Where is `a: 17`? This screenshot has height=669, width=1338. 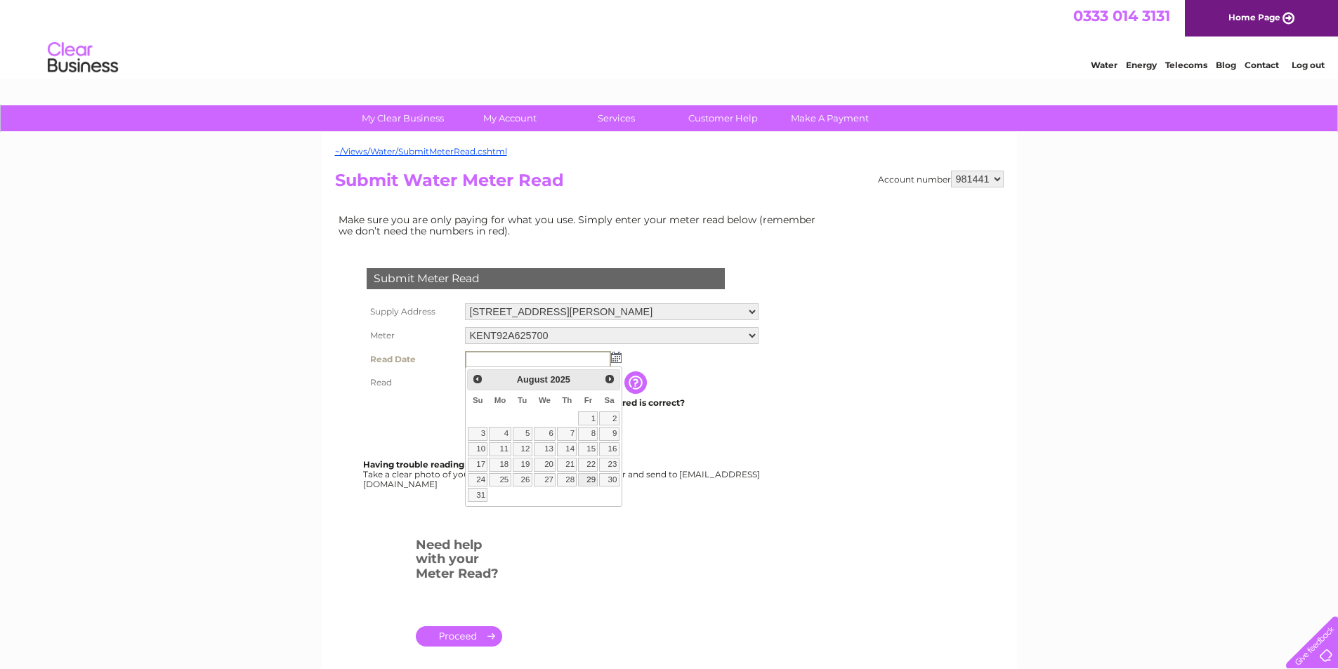
a: 17 is located at coordinates (477, 465).